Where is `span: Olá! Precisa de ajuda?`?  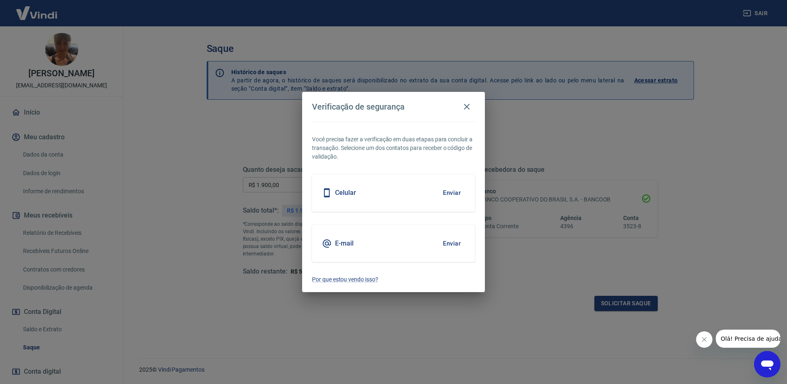
span: Olá! Precisa de ajuda? is located at coordinates (37, 9).